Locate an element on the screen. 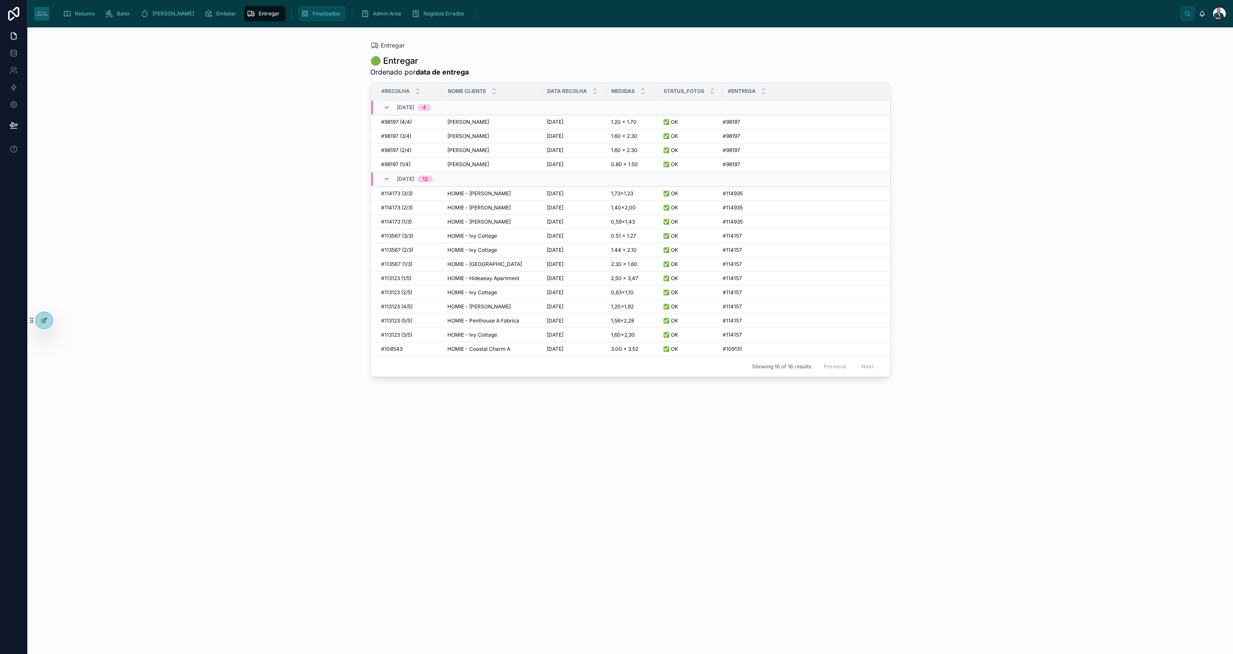  a: 1.60 x 2.30 is located at coordinates (632, 150).